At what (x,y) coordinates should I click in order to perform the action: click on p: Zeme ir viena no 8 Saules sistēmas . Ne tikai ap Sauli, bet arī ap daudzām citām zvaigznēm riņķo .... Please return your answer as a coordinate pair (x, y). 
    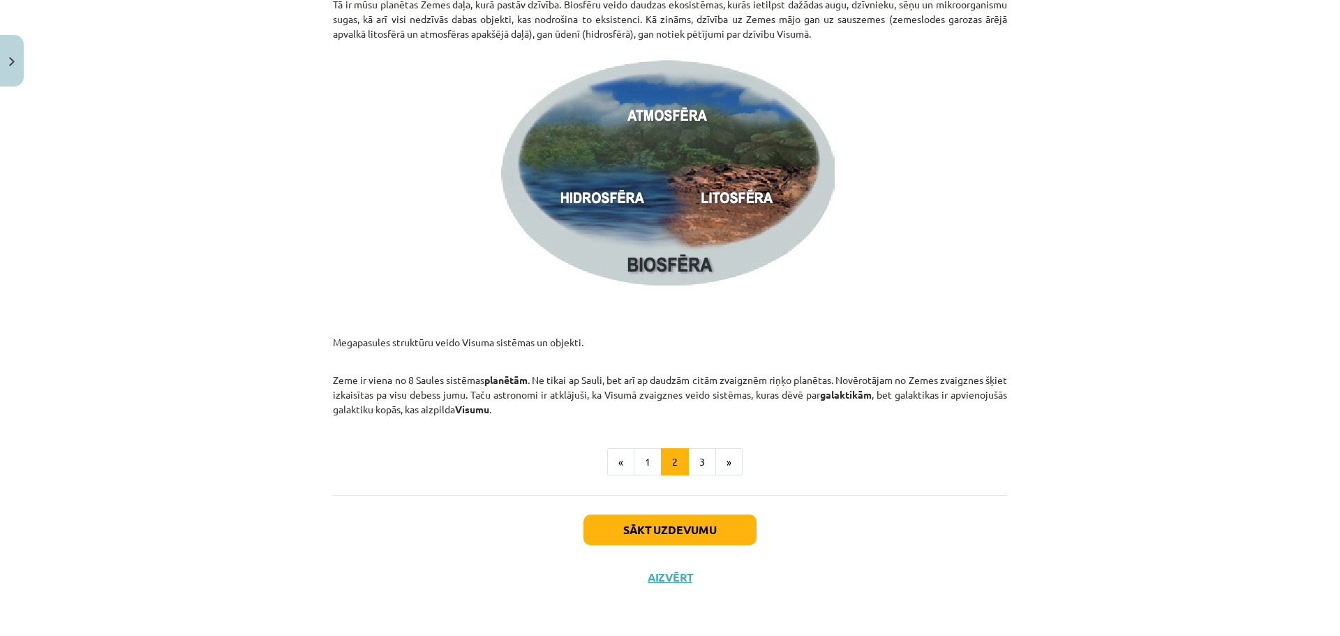
    Looking at the image, I should click on (670, 387).